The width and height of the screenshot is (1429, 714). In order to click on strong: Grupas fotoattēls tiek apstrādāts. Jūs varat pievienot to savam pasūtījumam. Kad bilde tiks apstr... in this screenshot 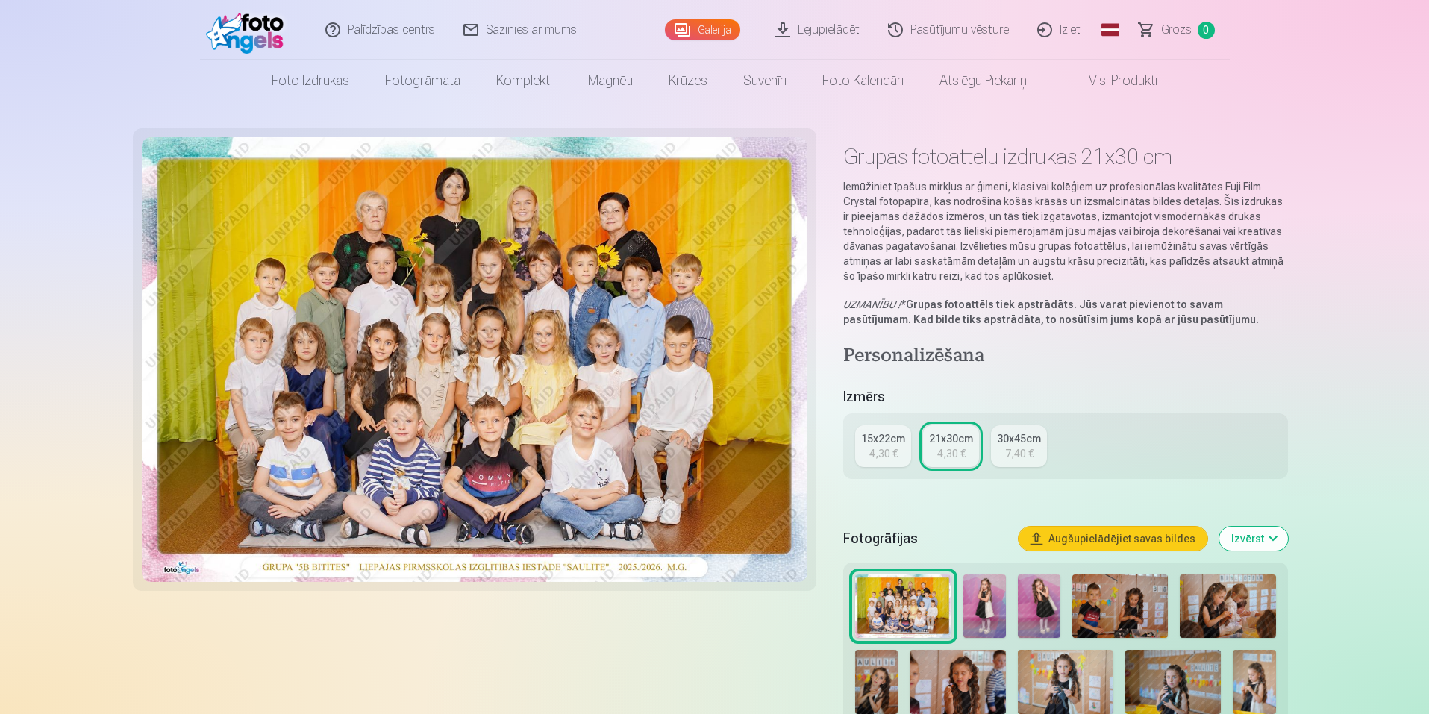, I will do `click(1051, 312)`.